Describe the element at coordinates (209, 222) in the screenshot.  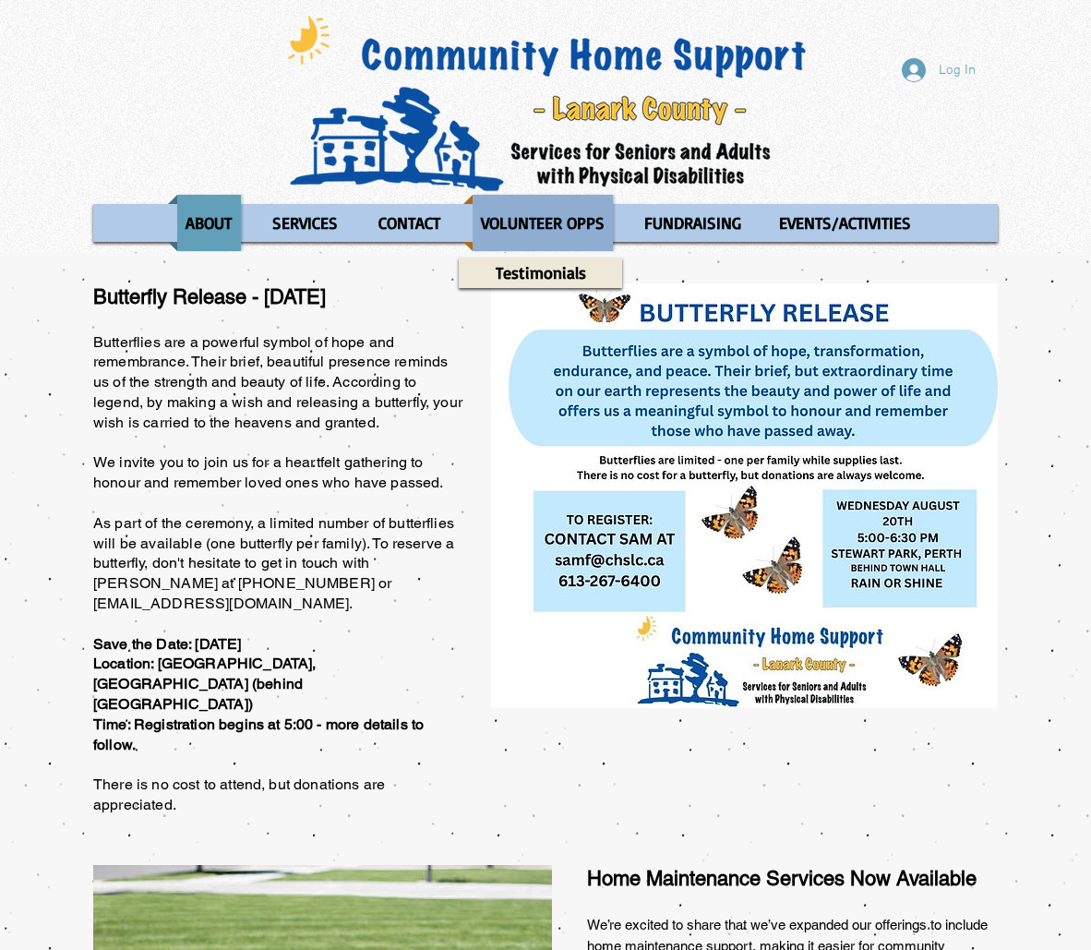
I see `p: ABOUT` at that location.